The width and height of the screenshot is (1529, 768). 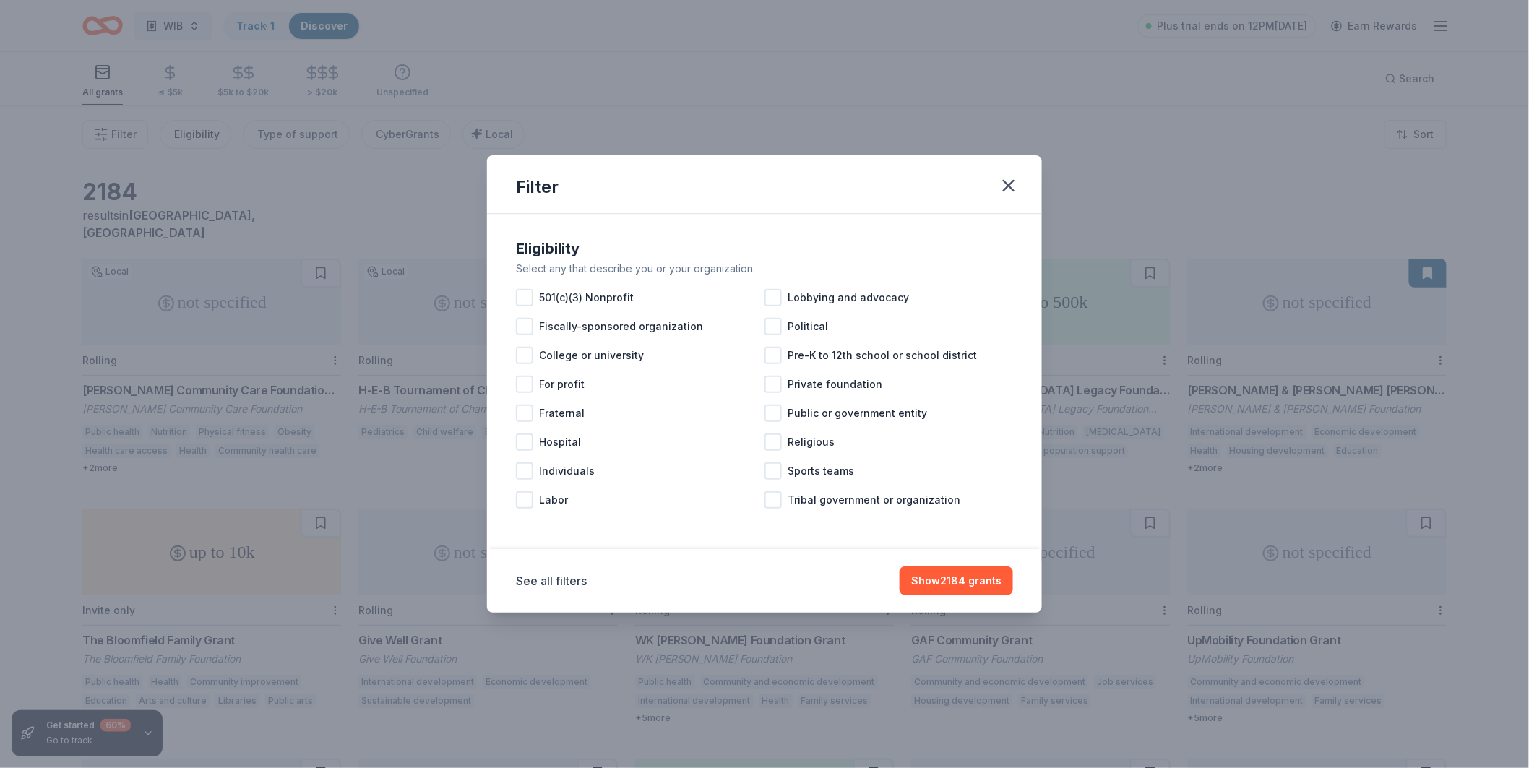 I want to click on span: Sports teams, so click(x=821, y=471).